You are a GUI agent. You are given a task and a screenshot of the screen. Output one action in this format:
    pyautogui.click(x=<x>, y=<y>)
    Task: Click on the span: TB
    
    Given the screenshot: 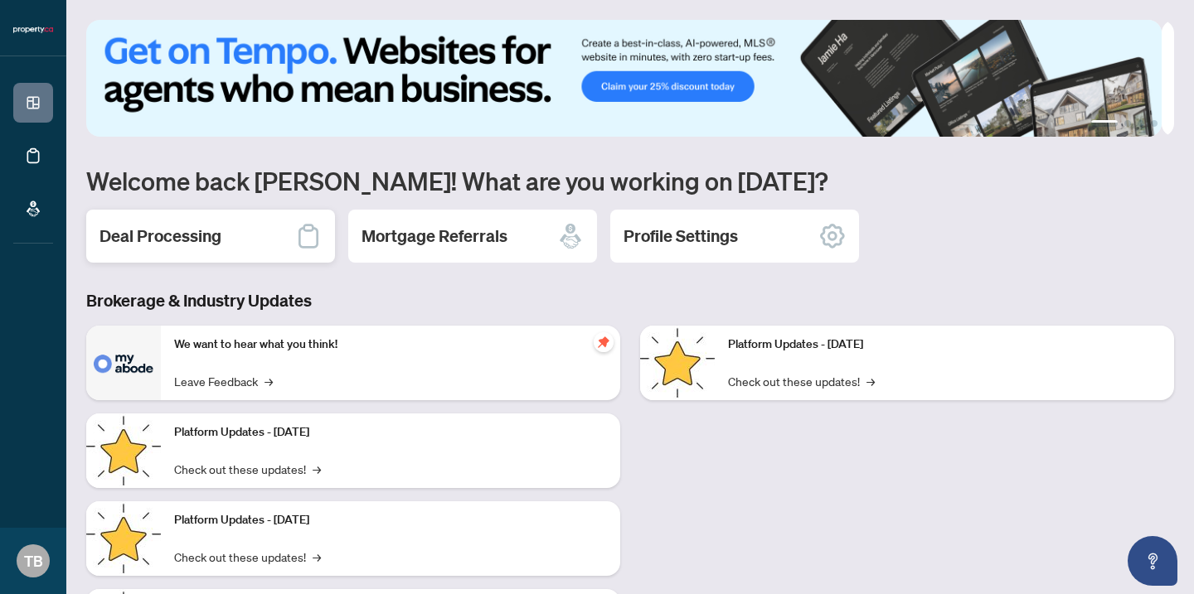 What is the action you would take?
    pyautogui.click(x=33, y=561)
    